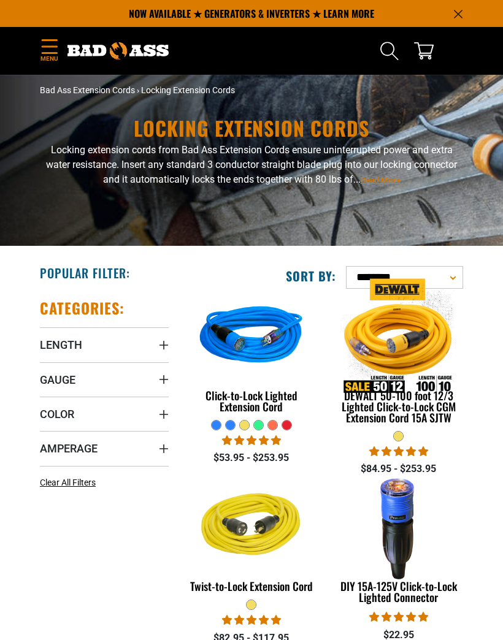  What do you see at coordinates (311, 276) in the screenshot?
I see `label: Sort by:` at bounding box center [311, 276].